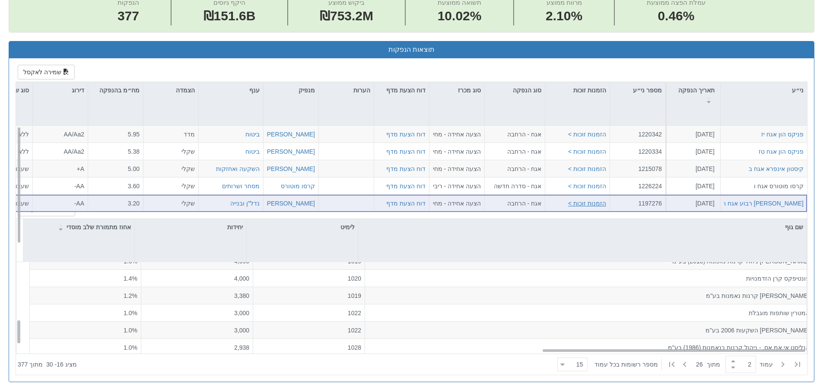 The image size is (823, 389). I want to click on div: לימיט, so click(302, 227).